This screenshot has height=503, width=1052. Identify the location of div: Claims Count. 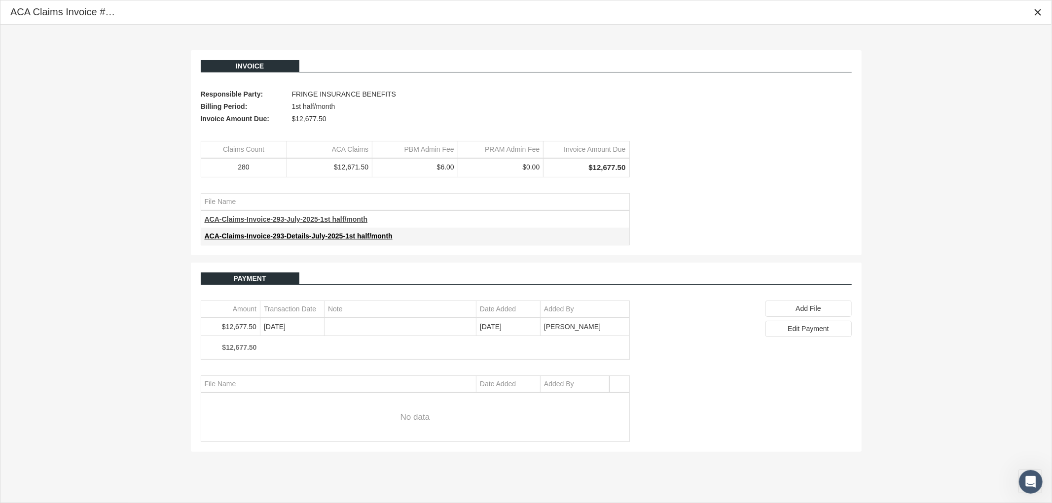
(244, 149).